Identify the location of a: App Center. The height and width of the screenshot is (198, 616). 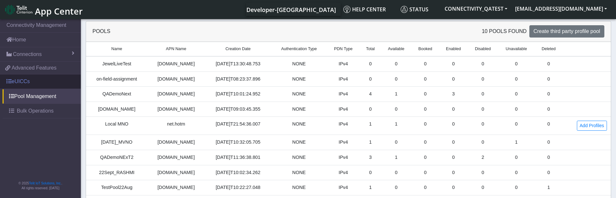
(43, 9).